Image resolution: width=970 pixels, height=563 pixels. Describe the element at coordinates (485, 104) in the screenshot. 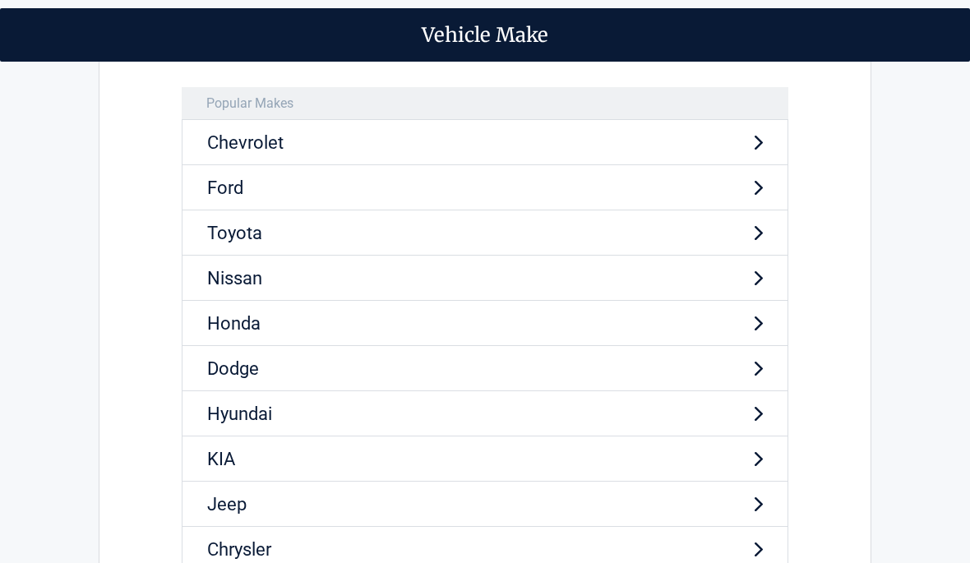

I see `h4: Popular Makes` at that location.